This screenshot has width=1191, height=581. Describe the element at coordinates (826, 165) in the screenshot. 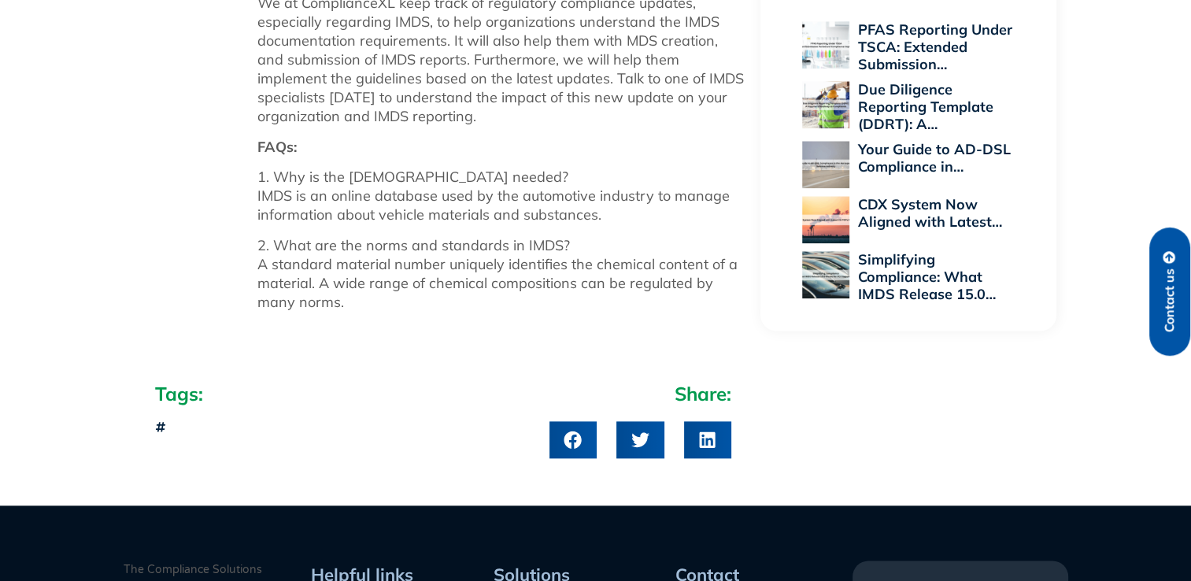

I see `img: Your Guide to AD-DSL Compliance in the Aerospace and Defense Industry` at that location.